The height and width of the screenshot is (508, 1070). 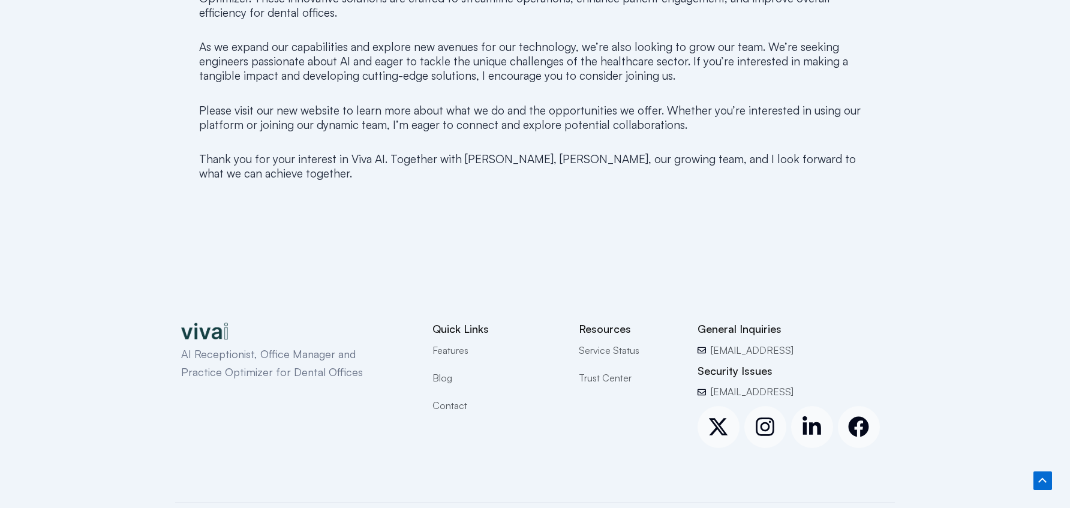 I want to click on a: Features, so click(x=496, y=350).